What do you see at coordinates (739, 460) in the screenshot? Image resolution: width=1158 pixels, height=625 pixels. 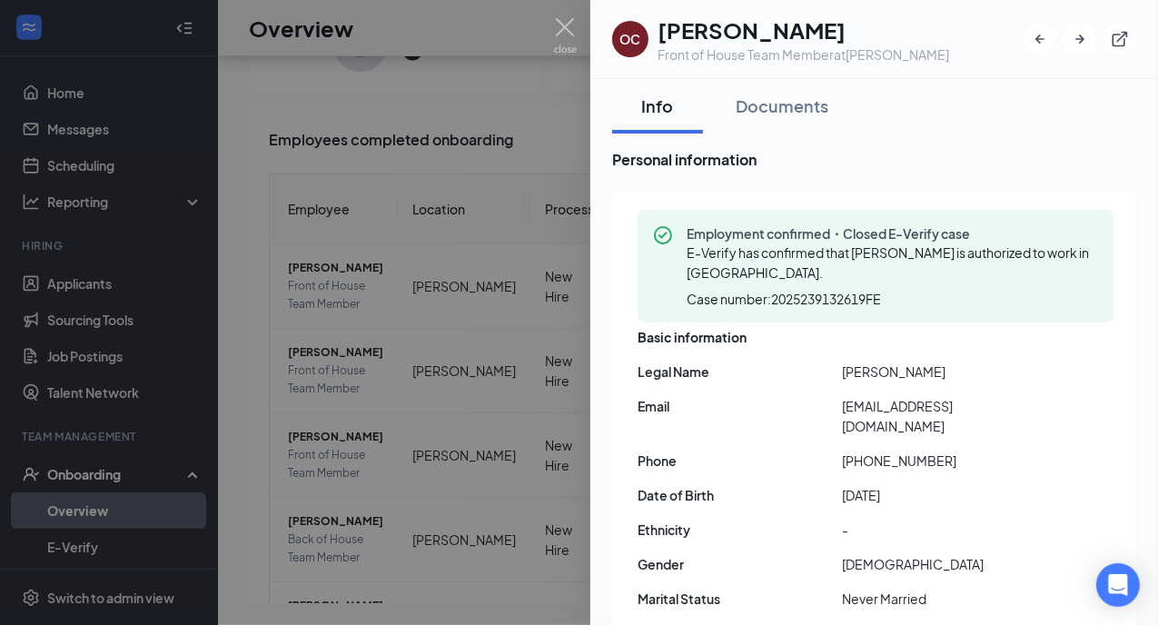 I see `span: Phone` at bounding box center [739, 460].